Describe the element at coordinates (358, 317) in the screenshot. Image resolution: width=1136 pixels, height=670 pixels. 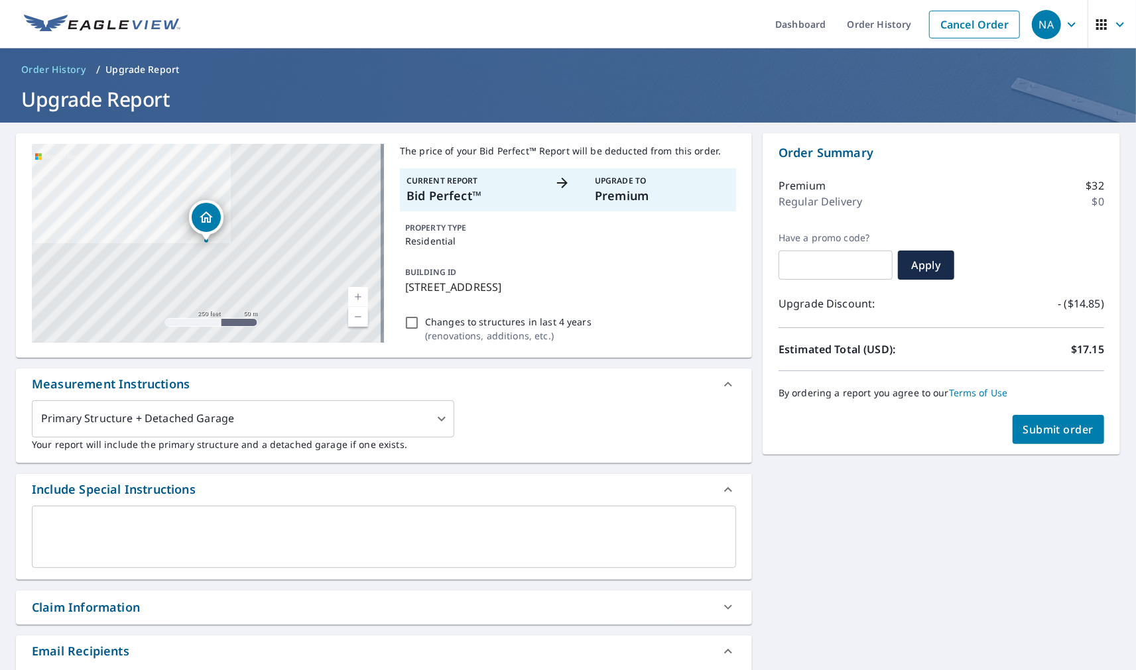
I see `a: Current Level 17, Zoom Out` at that location.